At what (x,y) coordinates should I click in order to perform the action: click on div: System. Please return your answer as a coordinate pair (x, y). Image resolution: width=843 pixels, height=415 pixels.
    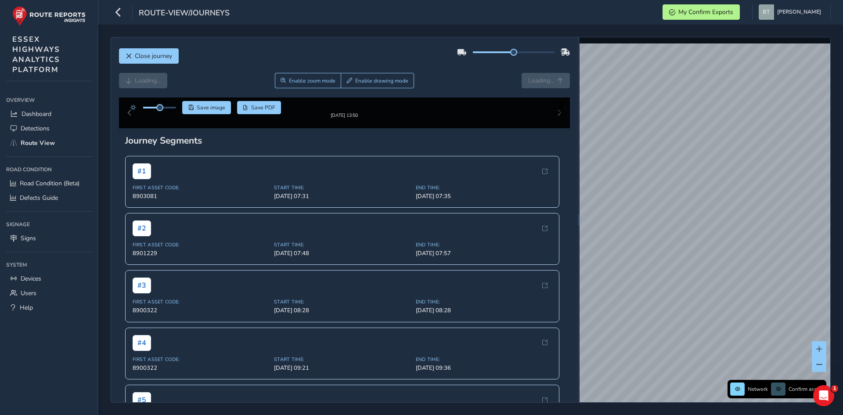
    Looking at the image, I should click on (49, 265).